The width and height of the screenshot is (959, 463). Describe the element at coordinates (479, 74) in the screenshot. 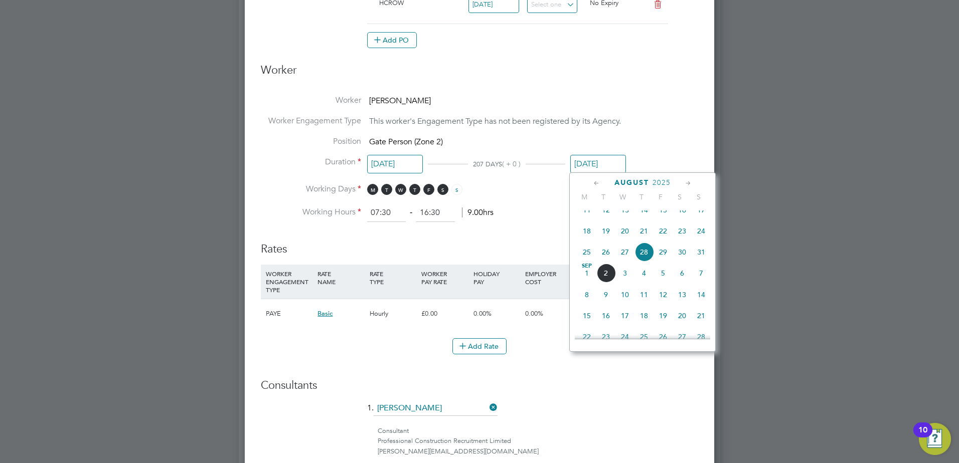

I see `h3: Worker` at that location.